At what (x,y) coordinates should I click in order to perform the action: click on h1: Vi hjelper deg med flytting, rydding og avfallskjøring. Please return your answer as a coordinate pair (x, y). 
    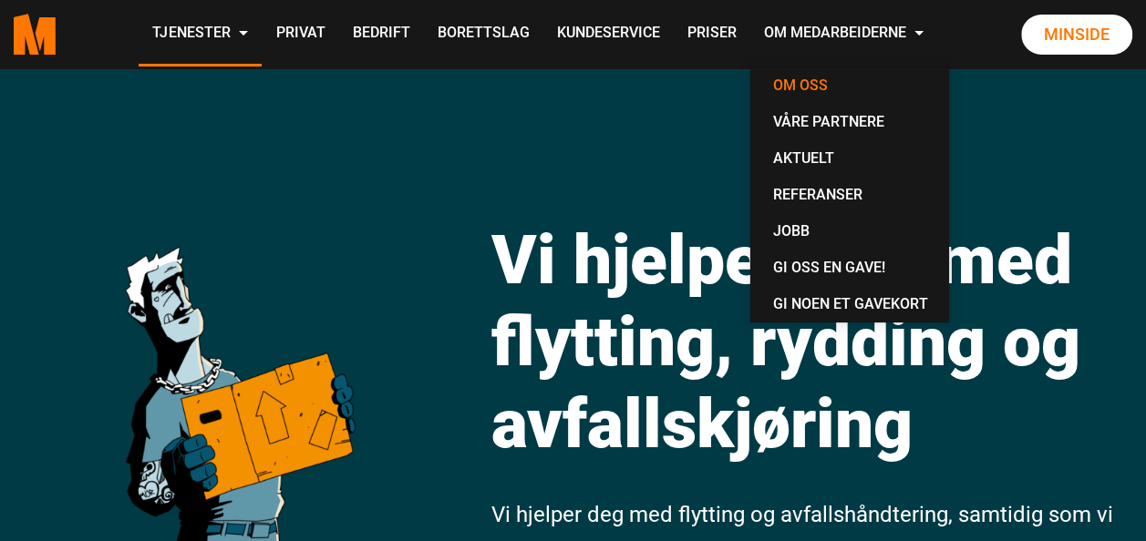
    Looking at the image, I should click on (811, 342).